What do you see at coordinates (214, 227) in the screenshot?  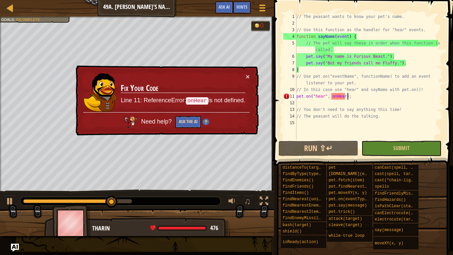 I see `span: 476` at bounding box center [214, 227].